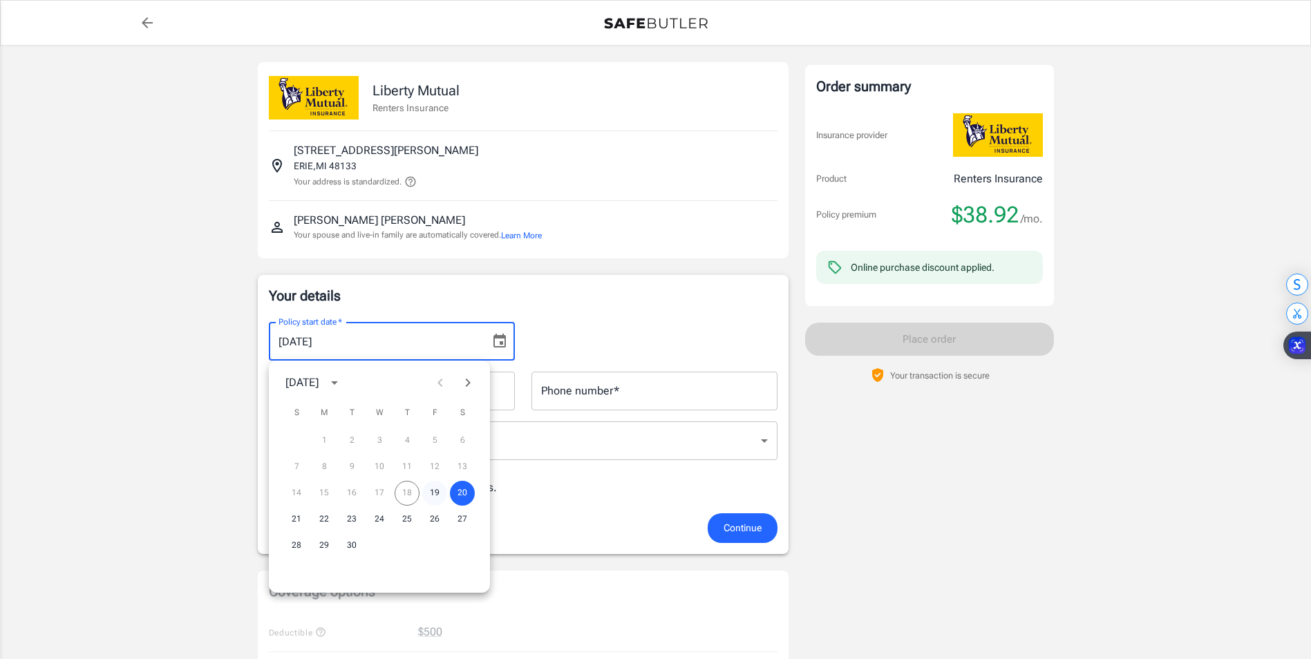 The height and width of the screenshot is (659, 1311). Describe the element at coordinates (940, 375) in the screenshot. I see `p: Your transaction is secure` at that location.